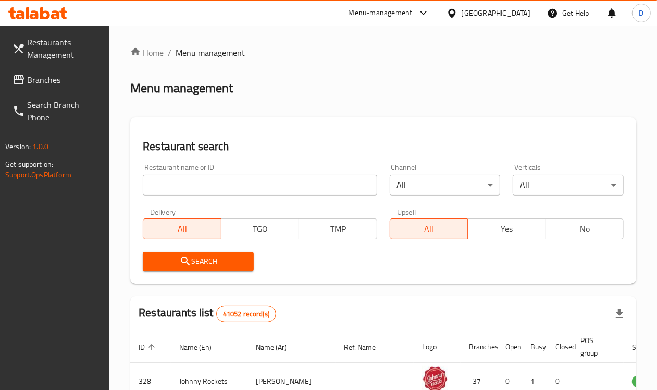  I want to click on h2: Menu management, so click(181, 88).